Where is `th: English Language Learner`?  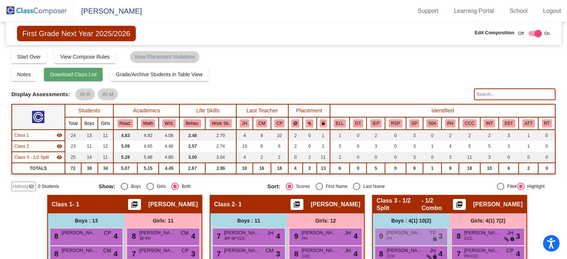 th: English Language Learner is located at coordinates (340, 124).